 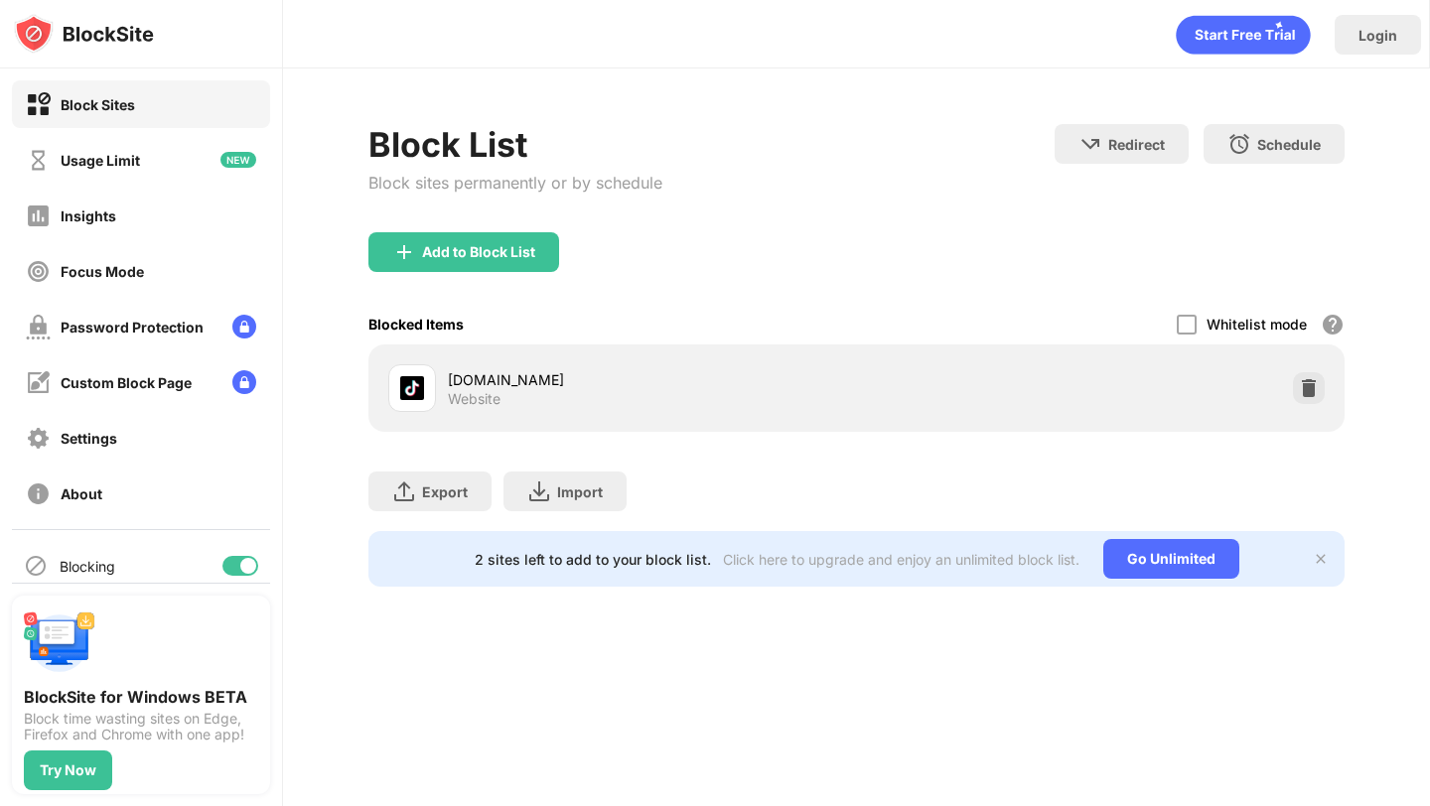 What do you see at coordinates (1136, 144) in the screenshot?
I see `div: Redirect` at bounding box center [1136, 144].